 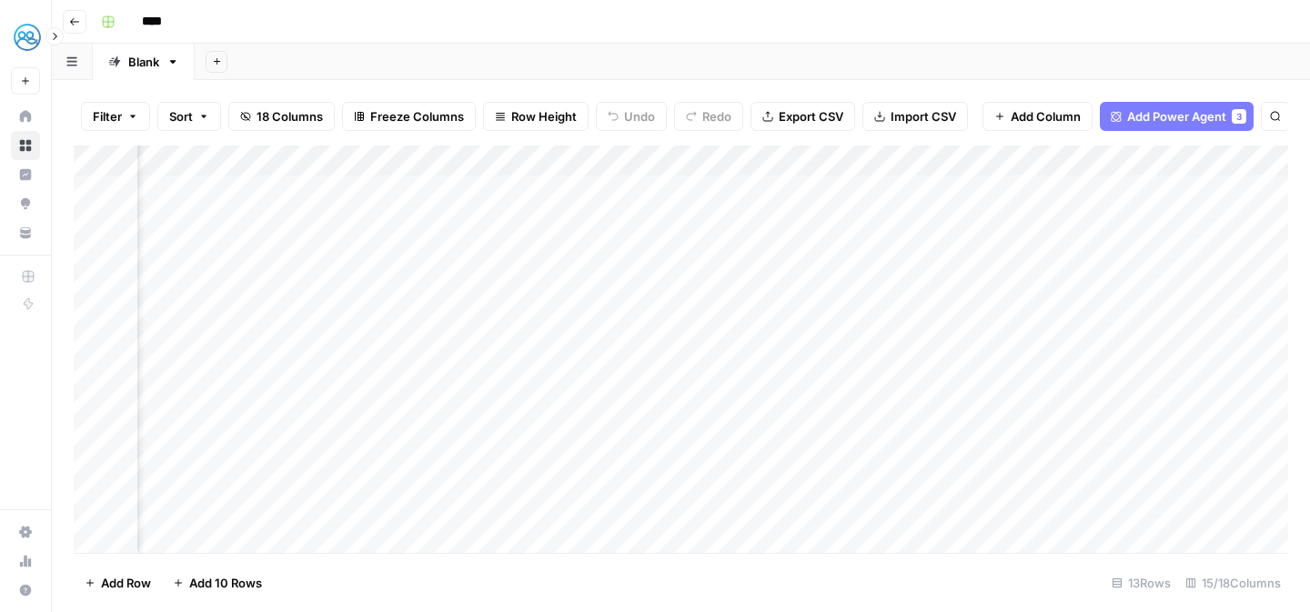 What do you see at coordinates (1239, 116) in the screenshot?
I see `span: 3` at bounding box center [1239, 116].